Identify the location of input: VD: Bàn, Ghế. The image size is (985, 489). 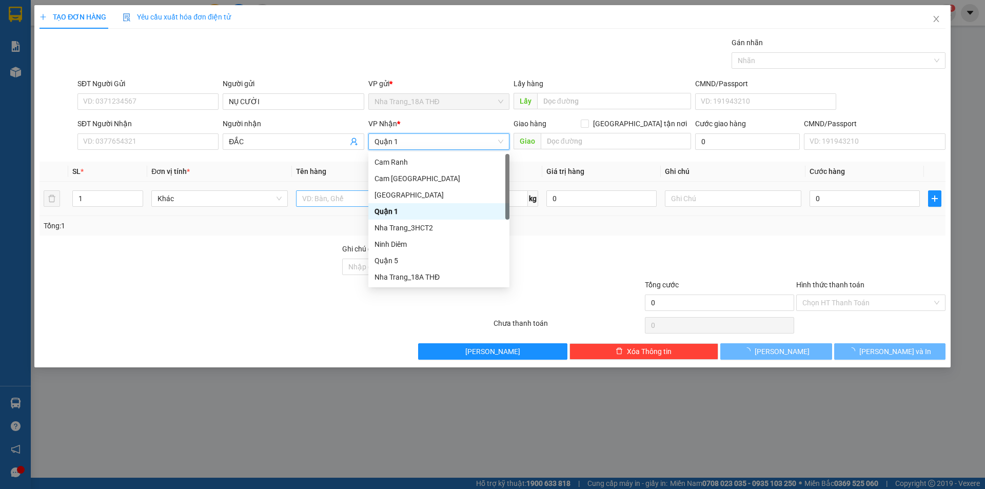
(364, 199).